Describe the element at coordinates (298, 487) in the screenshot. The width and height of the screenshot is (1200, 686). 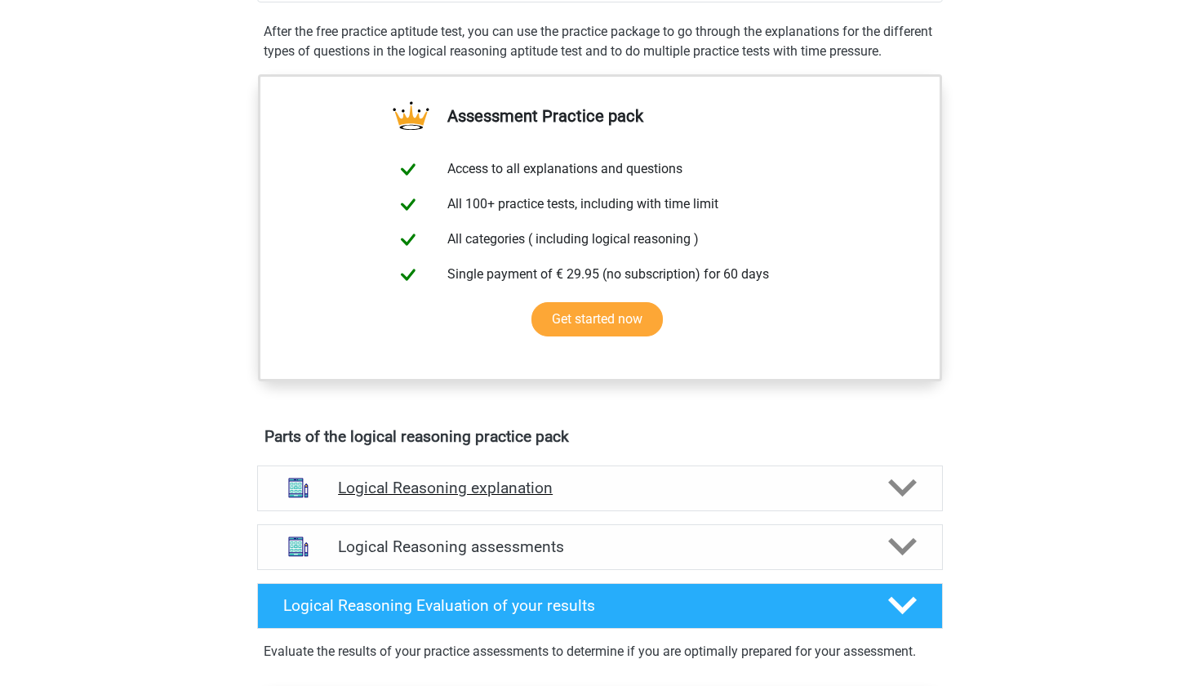
I see `img: logical reasoning explanations` at that location.